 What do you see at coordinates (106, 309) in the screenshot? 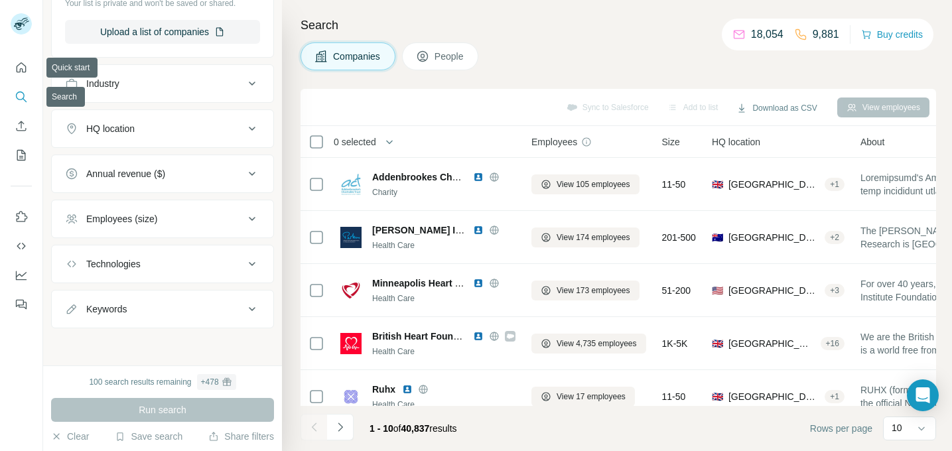
I see `div: Keywords` at bounding box center [106, 309].